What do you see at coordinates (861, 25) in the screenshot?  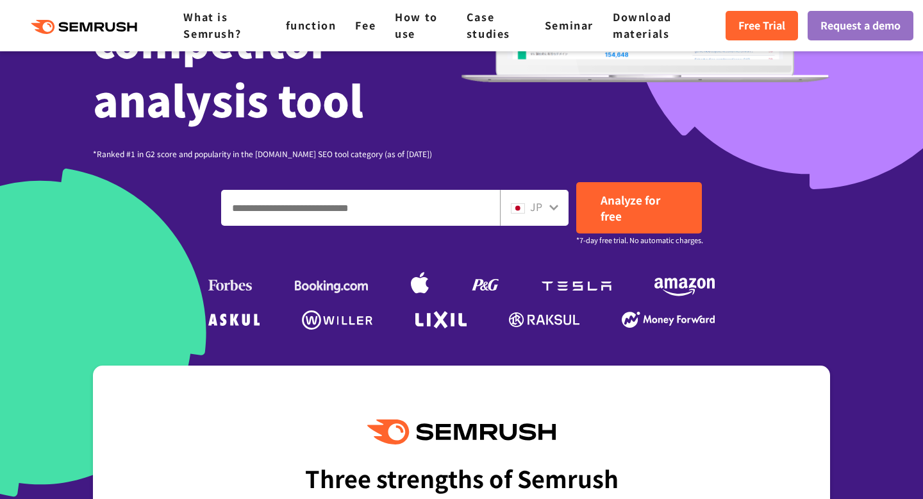 I see `font: Request a demo` at bounding box center [861, 25].